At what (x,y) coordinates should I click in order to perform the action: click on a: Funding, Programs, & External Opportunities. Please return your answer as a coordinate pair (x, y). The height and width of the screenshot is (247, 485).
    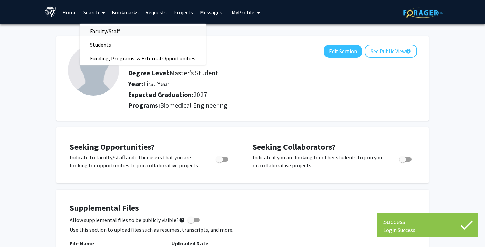
    Looking at the image, I should click on (143, 58).